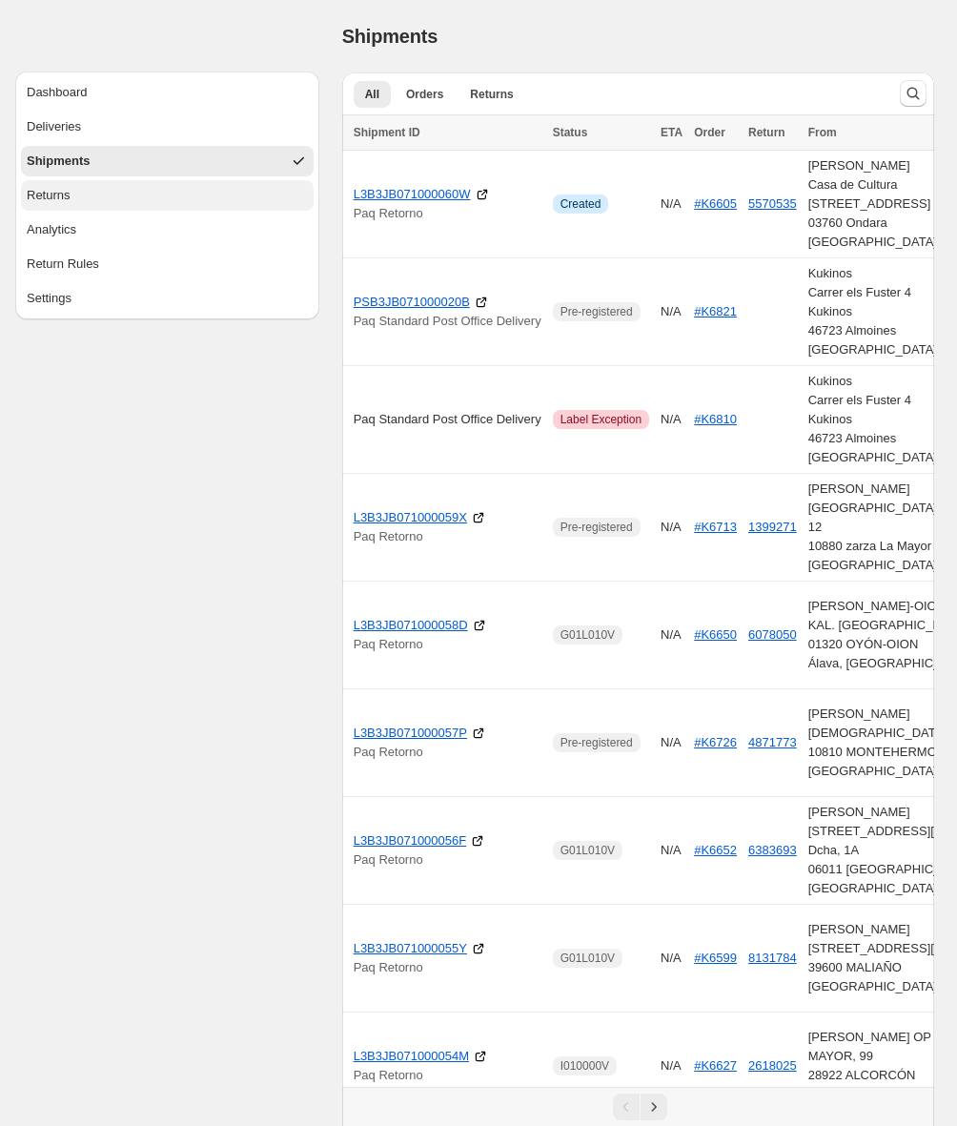 This screenshot has height=1126, width=957. I want to click on a: PSB3JB071000020B, so click(412, 302).